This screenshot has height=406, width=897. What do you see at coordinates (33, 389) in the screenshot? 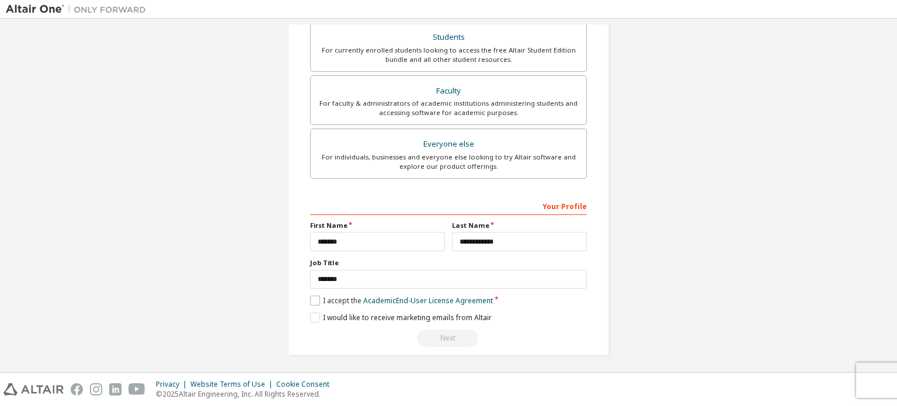
I see `img: altair_logo.svg` at bounding box center [33, 389].